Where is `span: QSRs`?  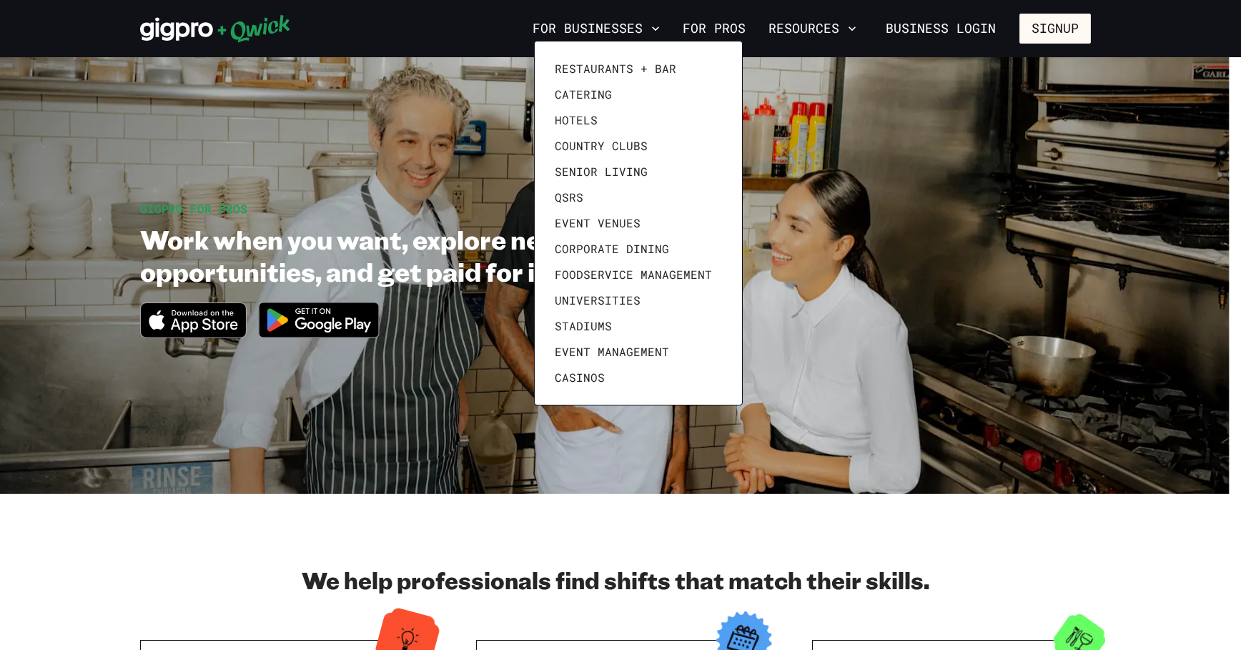 span: QSRs is located at coordinates (569, 197).